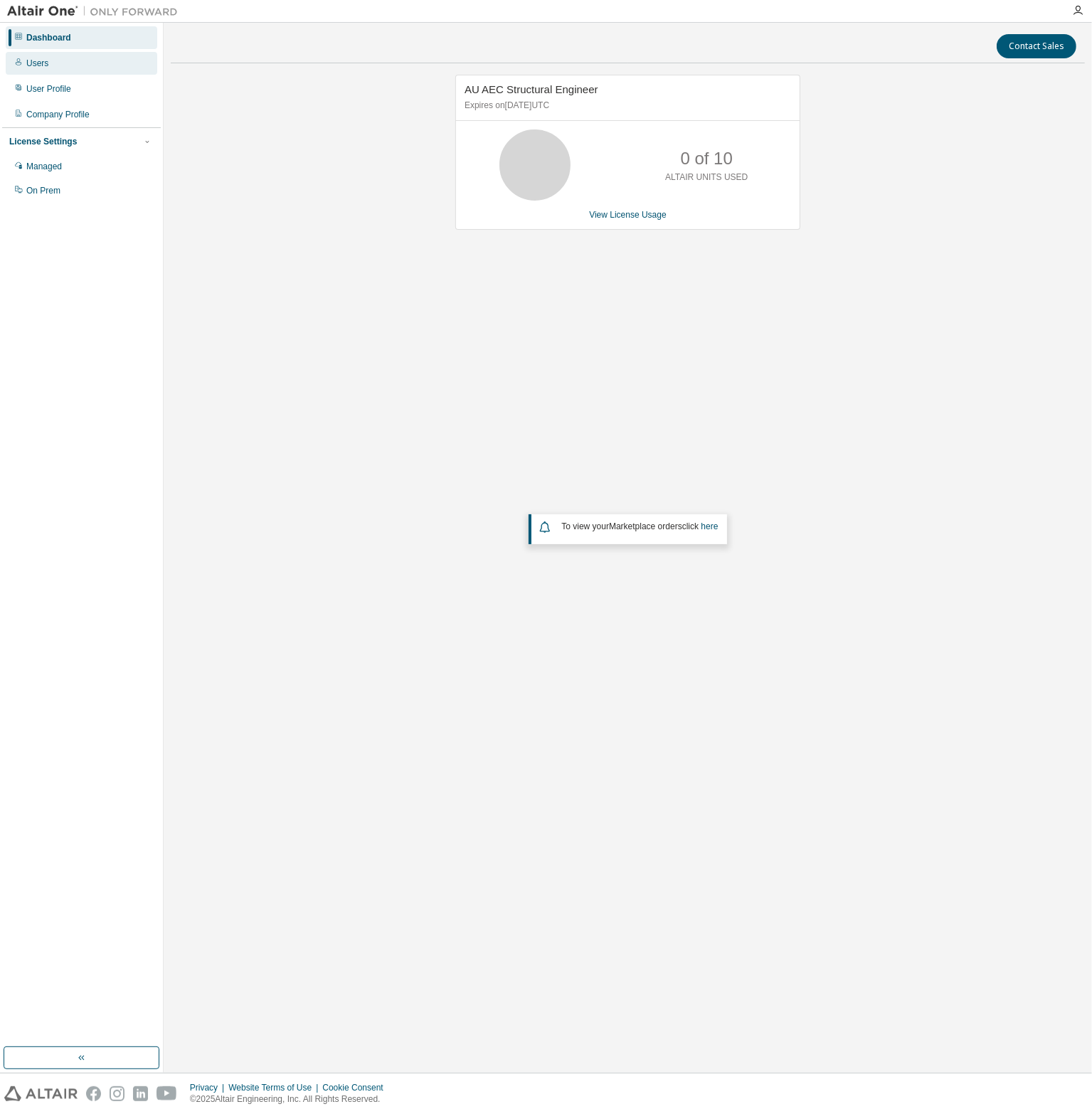 The width and height of the screenshot is (1092, 1114). What do you see at coordinates (291, 1099) in the screenshot?
I see `p: © 2025 Altair Engineering, Inc. All Rights Reserved.` at bounding box center [291, 1099].